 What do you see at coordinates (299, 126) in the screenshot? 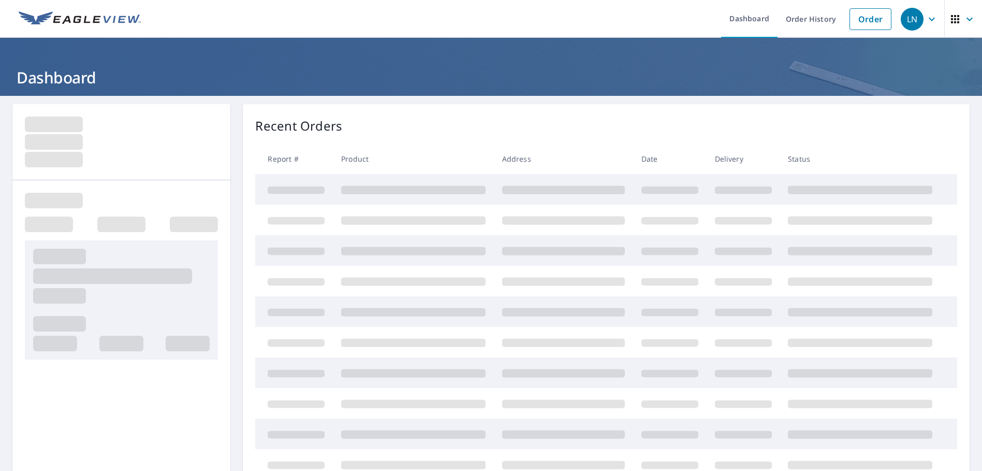
I see `p: Recent Orders` at bounding box center [299, 126].